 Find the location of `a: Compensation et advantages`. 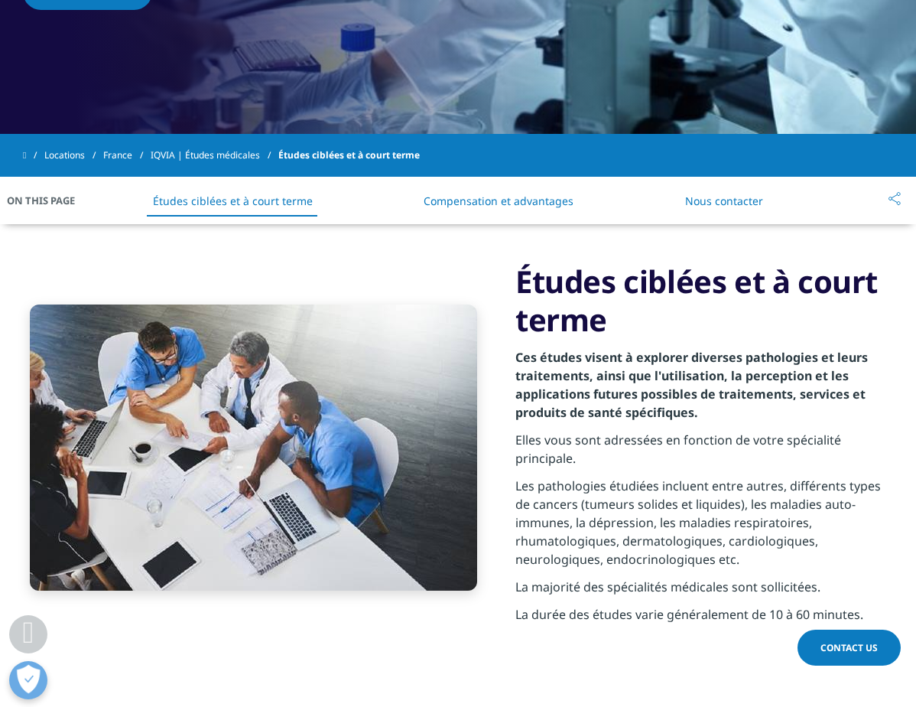

a: Compensation et advantages is located at coordinates (499, 200).